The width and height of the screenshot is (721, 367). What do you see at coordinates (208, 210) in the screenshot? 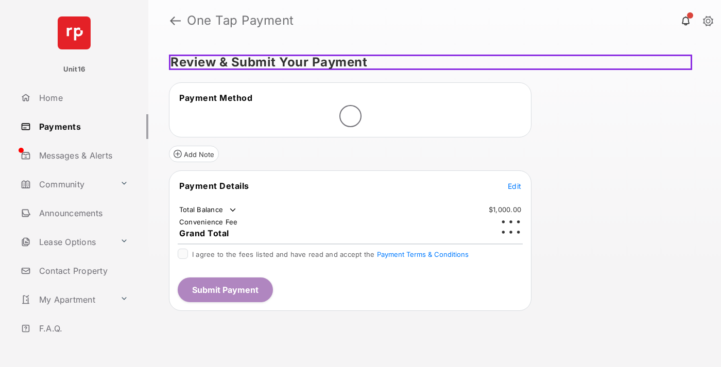
I see `td: Total Balance` at bounding box center [208, 210].